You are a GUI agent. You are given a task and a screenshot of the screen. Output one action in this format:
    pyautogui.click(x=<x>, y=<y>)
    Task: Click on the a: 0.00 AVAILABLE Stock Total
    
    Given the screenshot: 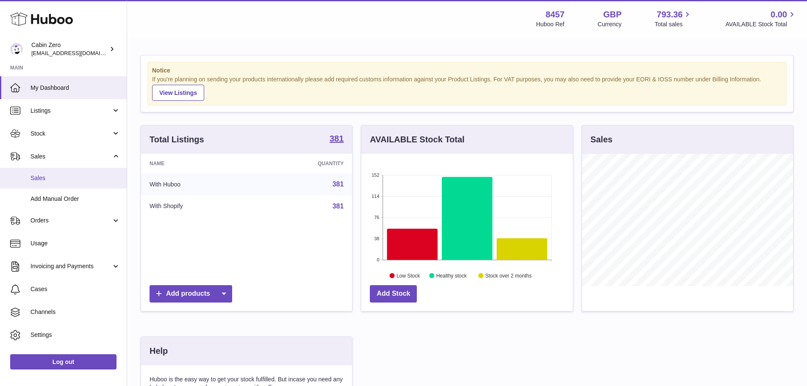 What is the action you would take?
    pyautogui.click(x=761, y=19)
    